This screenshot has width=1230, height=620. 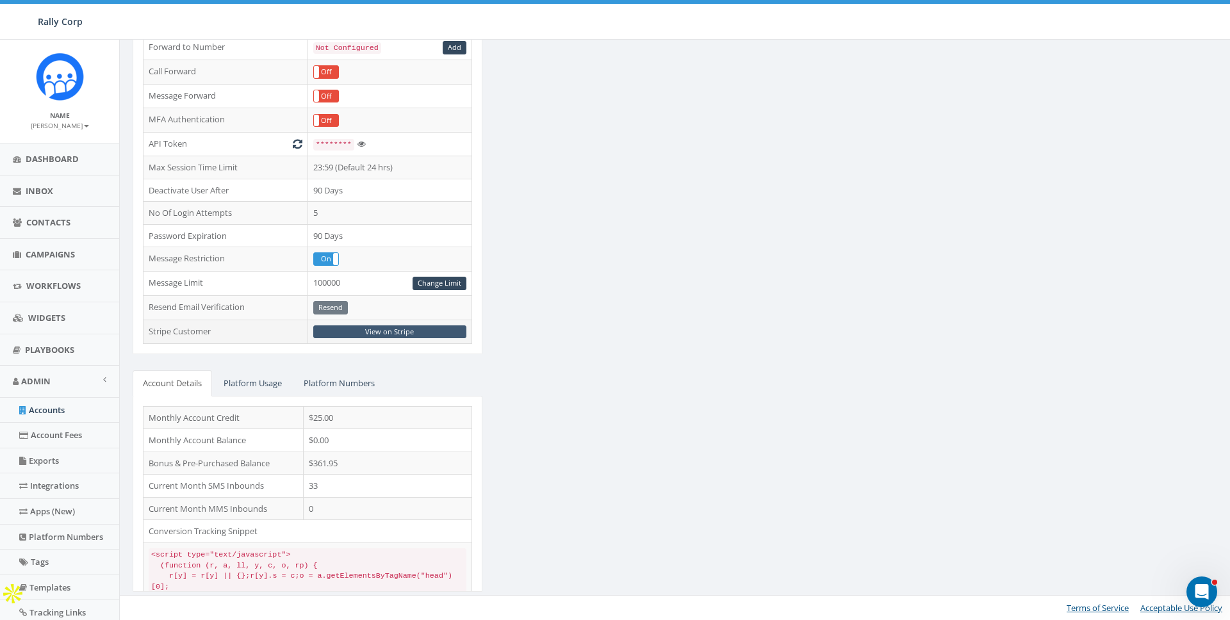 What do you see at coordinates (388, 441) in the screenshot?
I see `td: $0.00` at bounding box center [388, 441].